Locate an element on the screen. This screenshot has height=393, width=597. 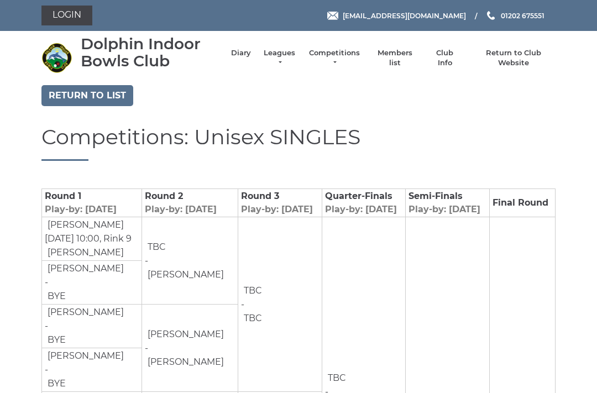
a: Leagues is located at coordinates (279, 58).